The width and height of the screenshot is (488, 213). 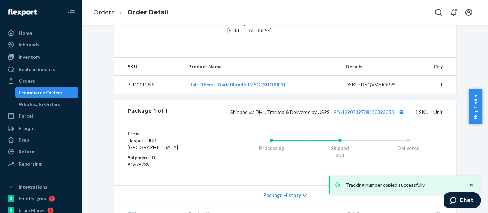 I want to click on td: 1, so click(x=436, y=85).